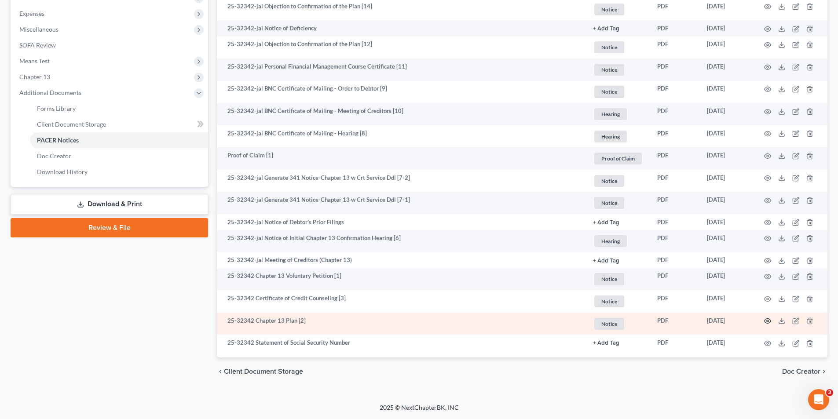  I want to click on span: Means Test, so click(34, 61).